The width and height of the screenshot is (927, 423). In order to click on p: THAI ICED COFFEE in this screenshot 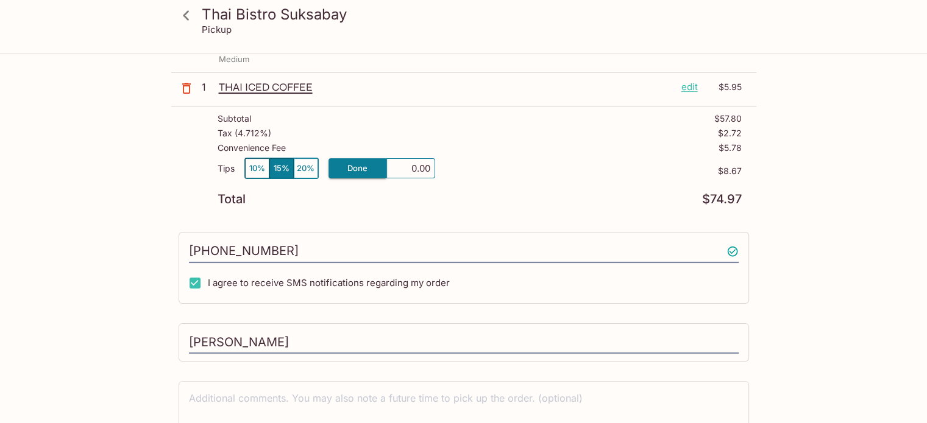, I will do `click(445, 87)`.